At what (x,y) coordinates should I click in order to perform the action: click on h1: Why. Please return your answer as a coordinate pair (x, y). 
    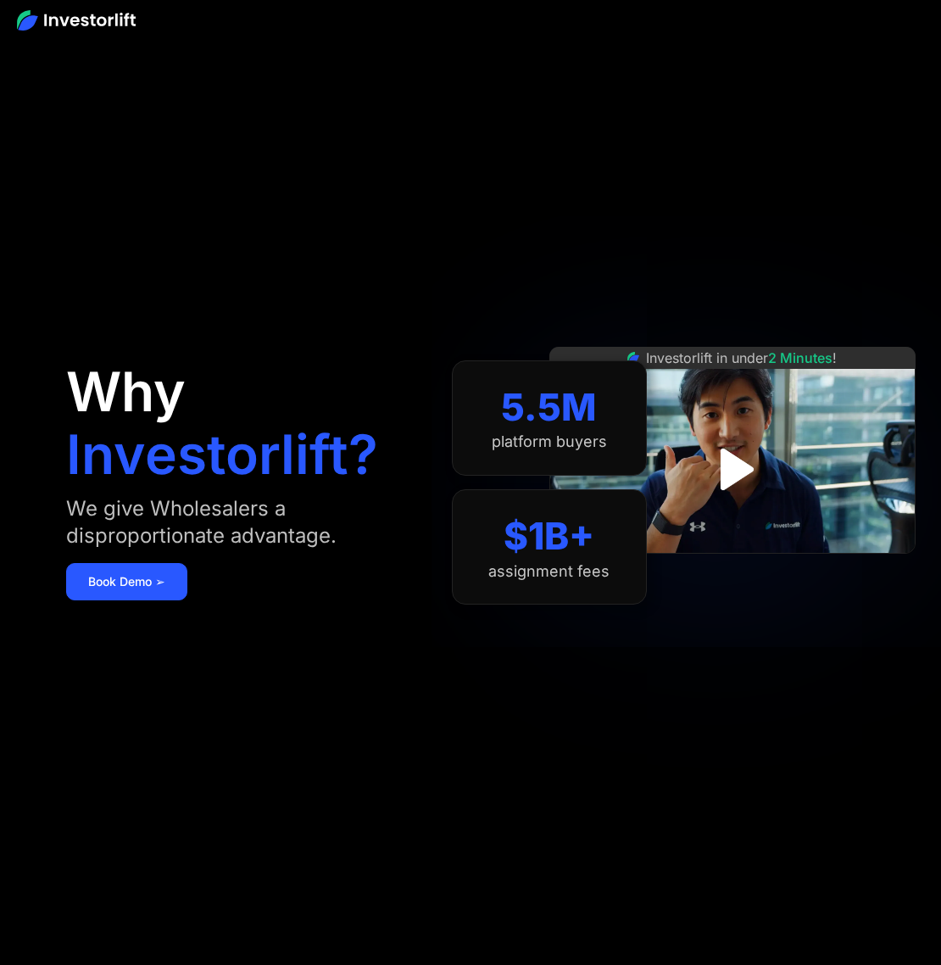
    Looking at the image, I should click on (125, 392).